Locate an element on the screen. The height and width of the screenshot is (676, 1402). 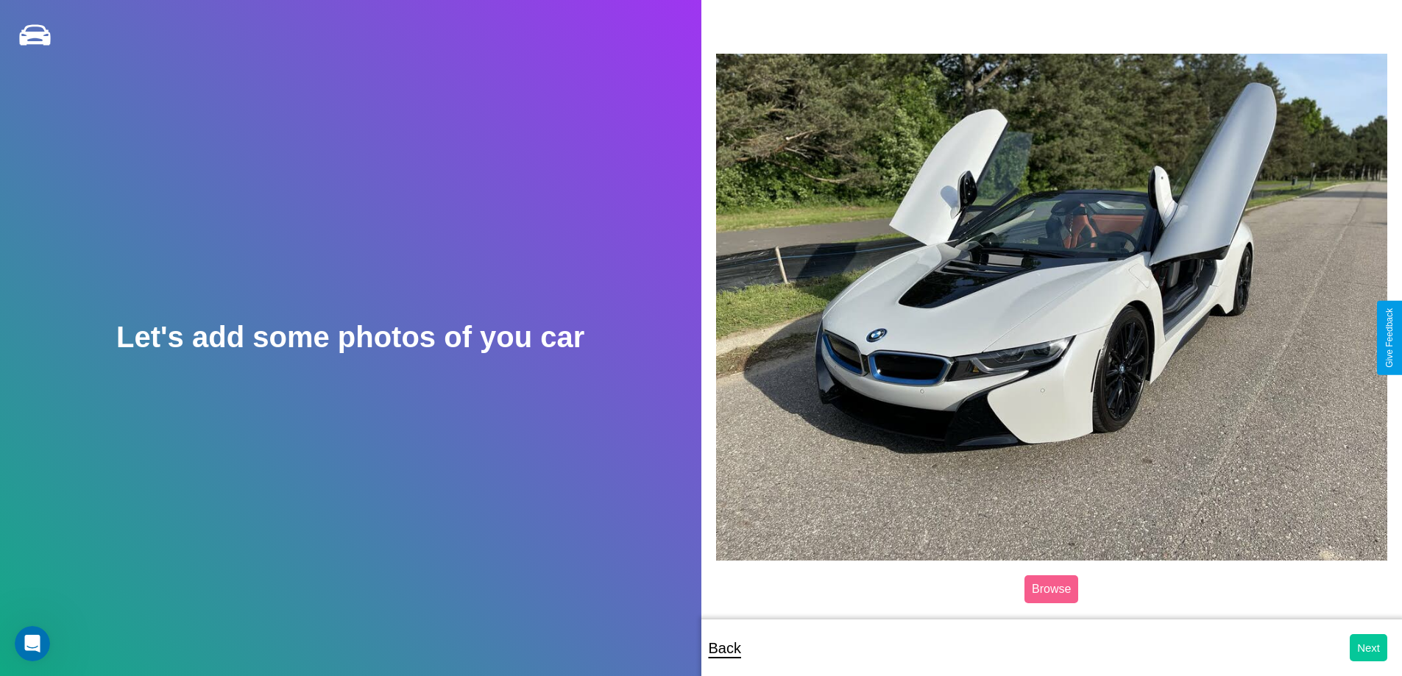
div: Give Feedback is located at coordinates (1389, 338).